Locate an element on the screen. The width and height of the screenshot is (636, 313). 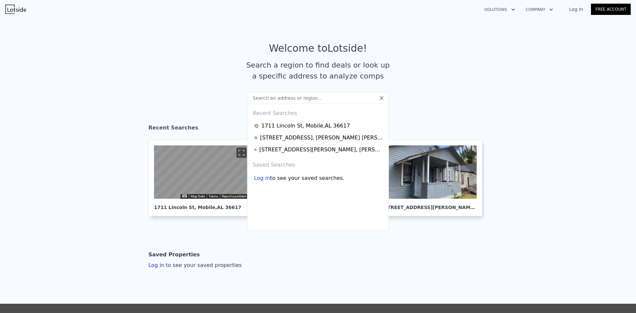
span: to see your saved searches. is located at coordinates (307, 178).